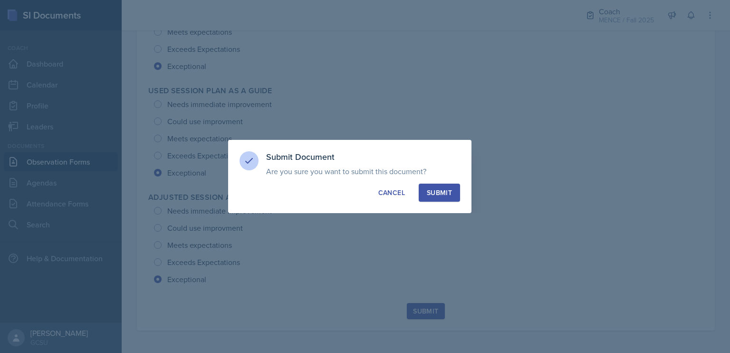 The height and width of the screenshot is (353, 730). Describe the element at coordinates (392, 192) in the screenshot. I see `div: Cancel` at that location.